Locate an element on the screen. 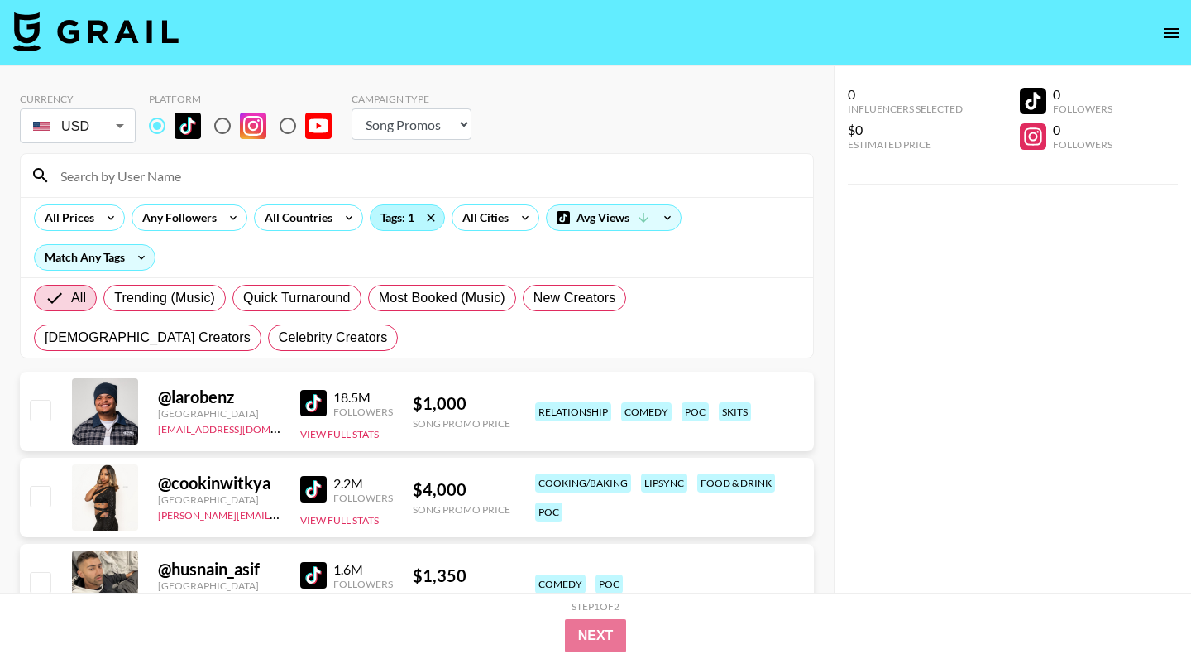 Image resolution: width=1191 pixels, height=659 pixels. div: skits is located at coordinates (735, 411).